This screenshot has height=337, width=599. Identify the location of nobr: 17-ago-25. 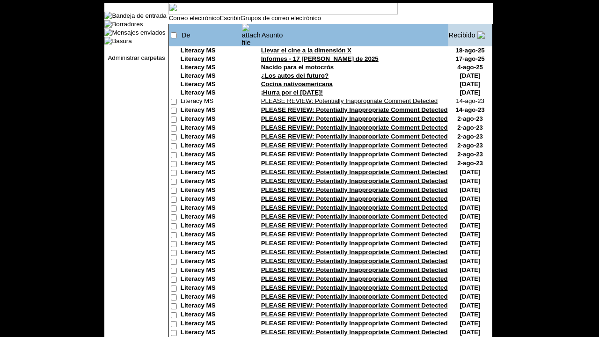
(470, 59).